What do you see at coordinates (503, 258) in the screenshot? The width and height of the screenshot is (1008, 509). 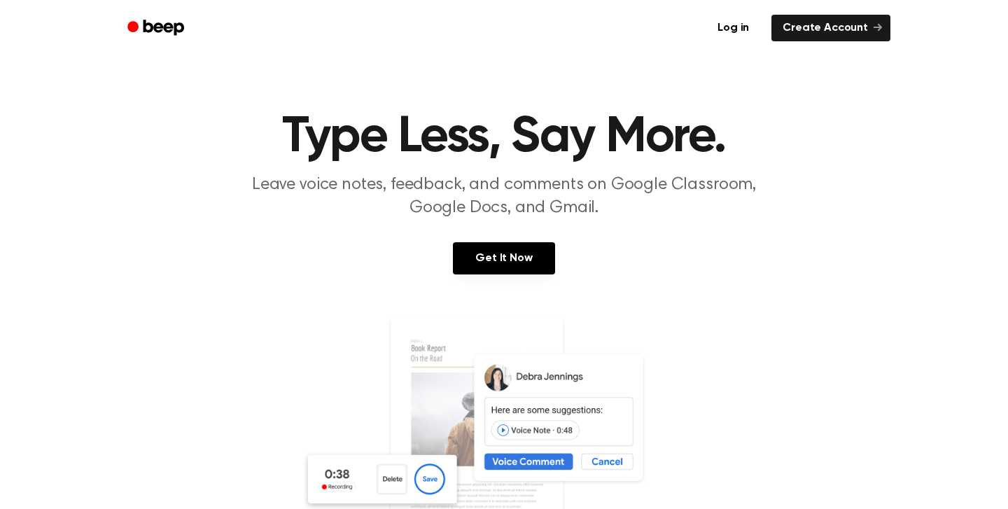 I see `a: Get It Now` at bounding box center [503, 258].